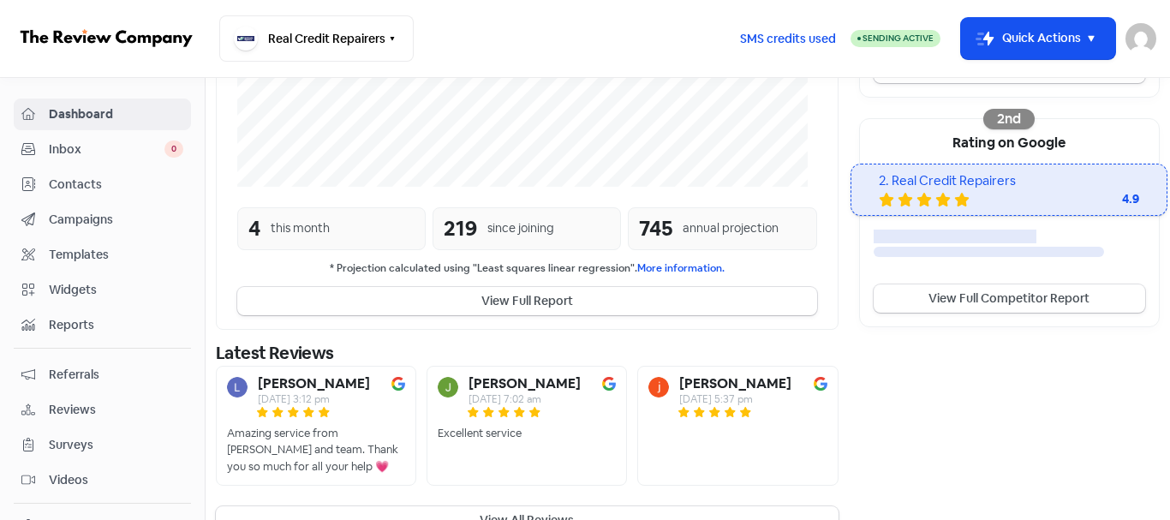 This screenshot has height=520, width=1170. Describe the element at coordinates (116, 374) in the screenshot. I see `span: Referrals` at that location.